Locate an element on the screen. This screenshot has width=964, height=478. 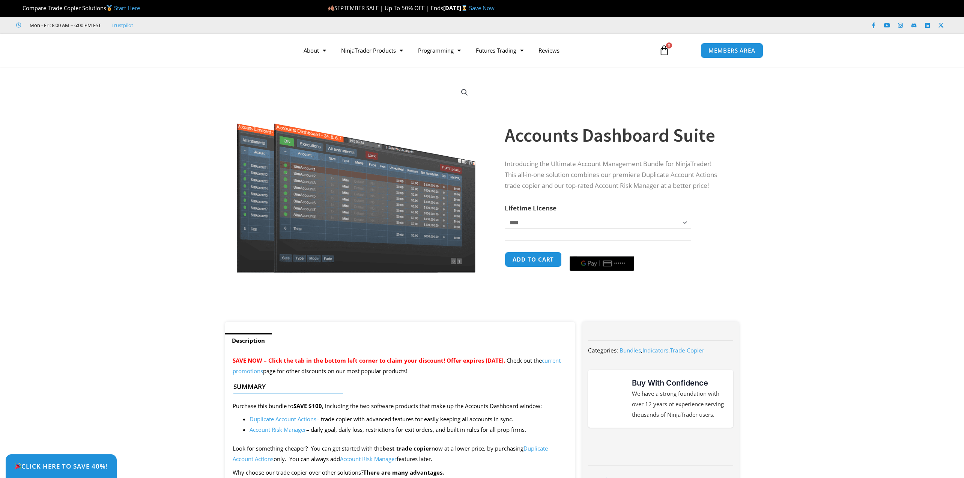
h1: Accounts Dashboard Suite is located at coordinates (615, 135).